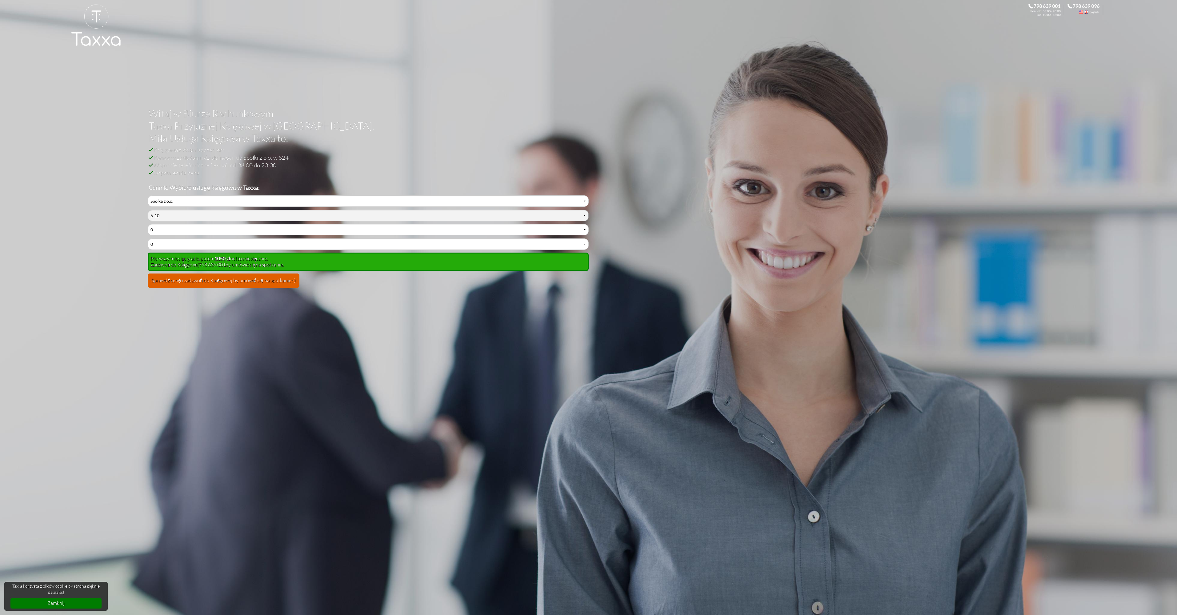 Image resolution: width=1177 pixels, height=615 pixels. Describe the element at coordinates (223, 281) in the screenshot. I see `button: Sprawdź cenę i zadzwoń do Księgowej by umówić się na spotkanie:-)` at that location.